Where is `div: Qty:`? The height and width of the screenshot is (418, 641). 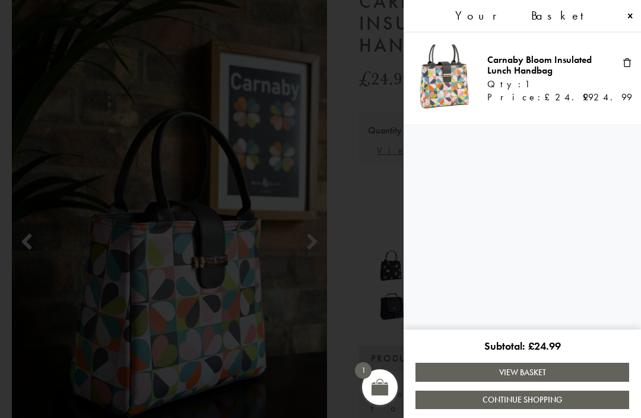 div: Qty: is located at coordinates (551, 86).